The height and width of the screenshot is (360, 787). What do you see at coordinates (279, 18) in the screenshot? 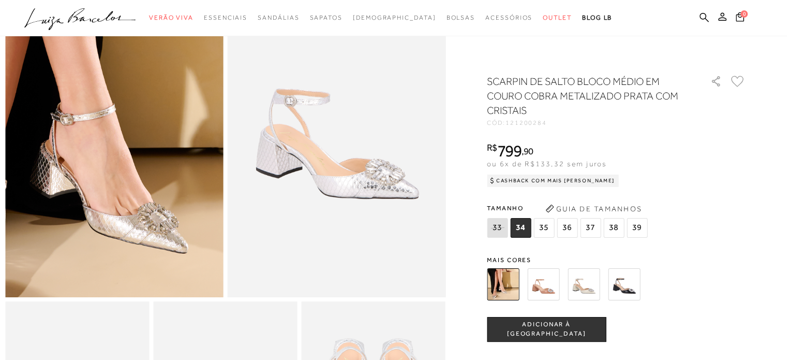
I see `span: Sandálias` at bounding box center [279, 18].